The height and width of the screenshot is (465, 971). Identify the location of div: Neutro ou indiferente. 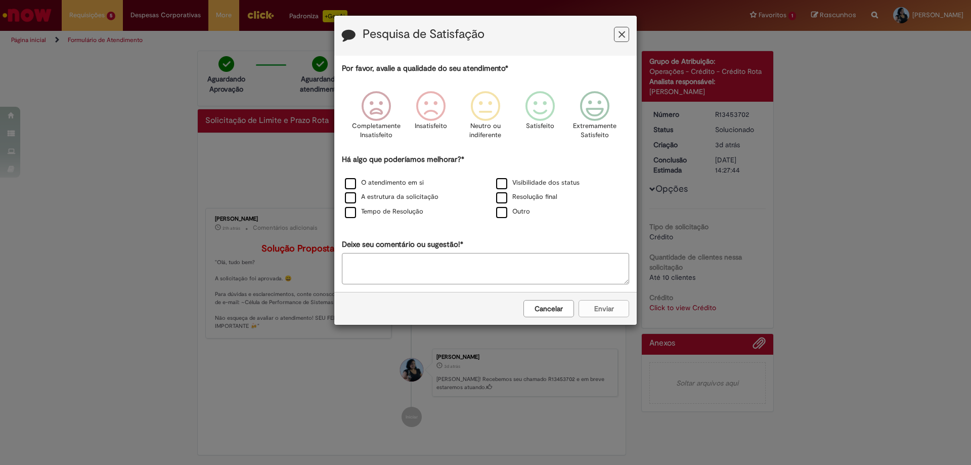
(486, 118).